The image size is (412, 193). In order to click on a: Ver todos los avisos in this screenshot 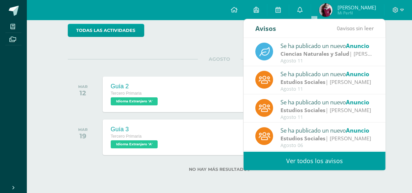, I will do `click(314, 161)`.